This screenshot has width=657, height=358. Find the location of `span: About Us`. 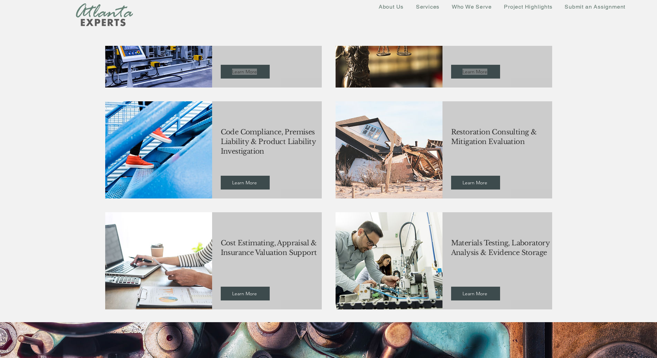

span: About Us is located at coordinates (391, 7).